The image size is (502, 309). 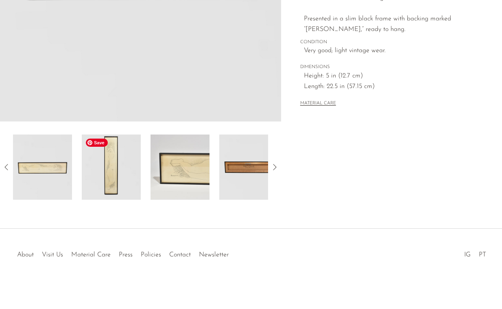 I want to click on span: Length: 22.5 in (57.15 cm), so click(x=394, y=87).